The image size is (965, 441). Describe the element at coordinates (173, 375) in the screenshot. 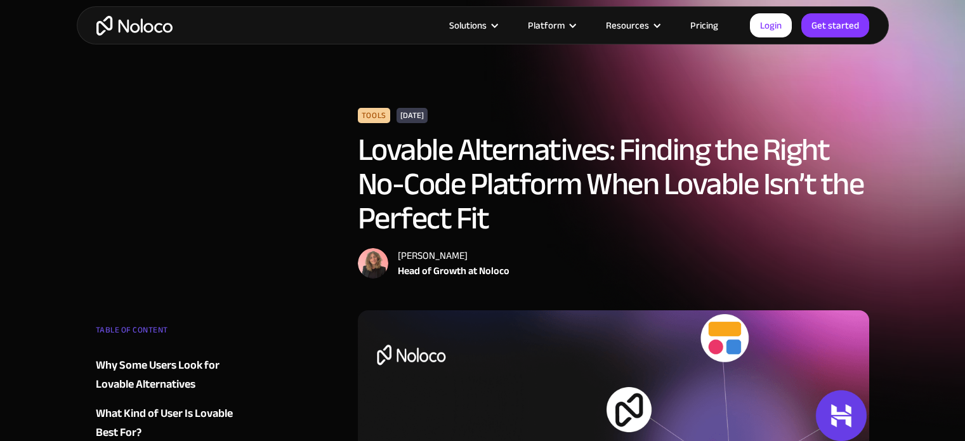

I see `a: Why Some Users Look for Lovable Alternatives` at that location.